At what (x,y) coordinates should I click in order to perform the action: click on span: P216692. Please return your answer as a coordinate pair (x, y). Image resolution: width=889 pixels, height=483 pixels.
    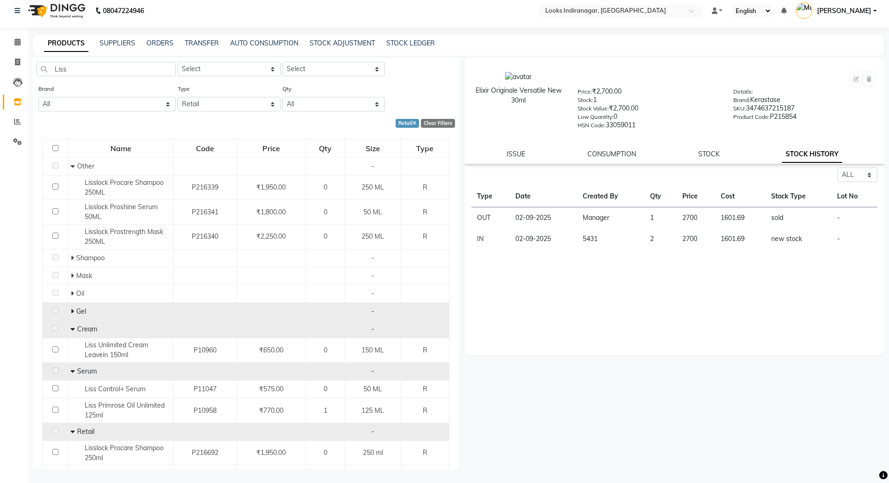
    Looking at the image, I should click on (205, 452).